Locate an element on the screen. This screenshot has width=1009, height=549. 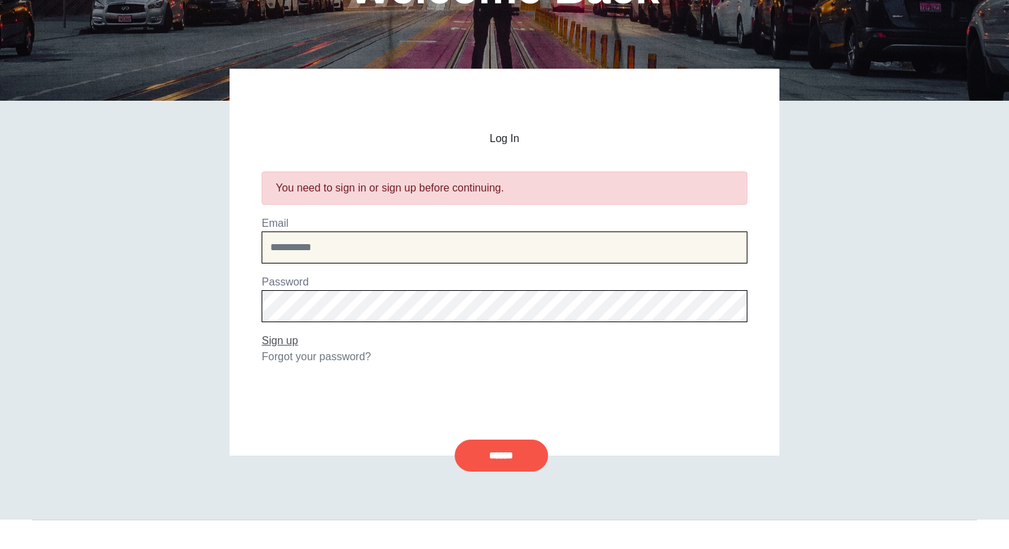
h2: Log In is located at coordinates (504, 139).